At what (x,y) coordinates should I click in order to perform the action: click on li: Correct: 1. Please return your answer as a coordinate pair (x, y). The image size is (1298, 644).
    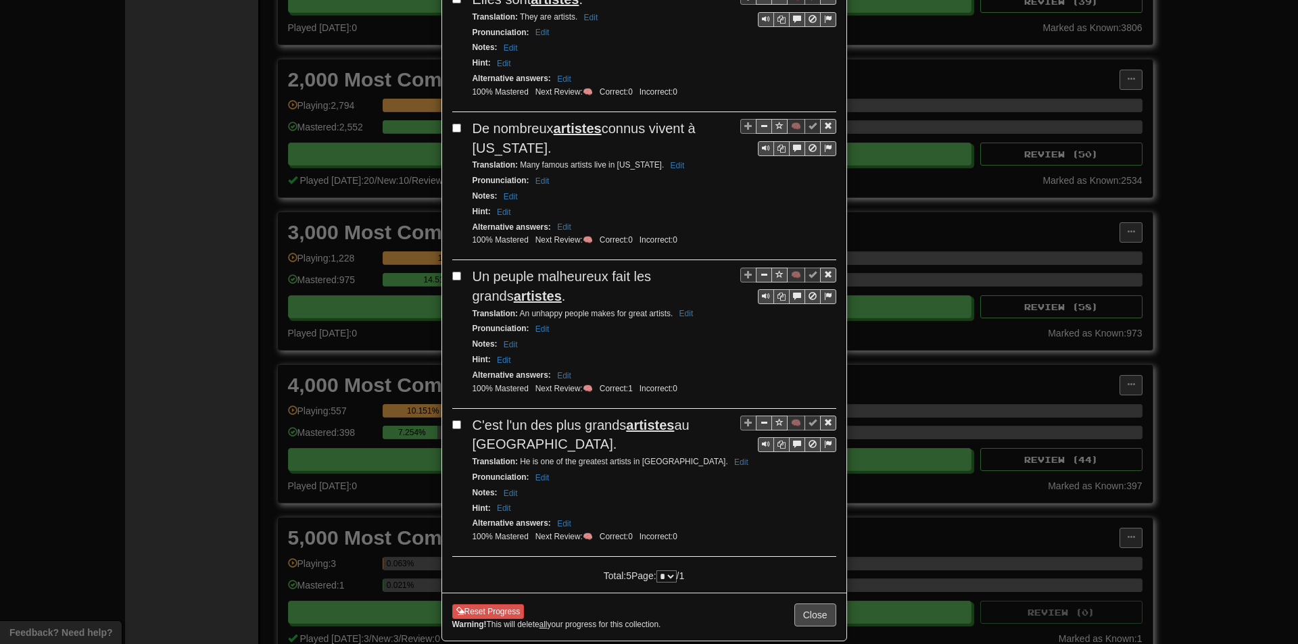
    Looking at the image, I should click on (616, 389).